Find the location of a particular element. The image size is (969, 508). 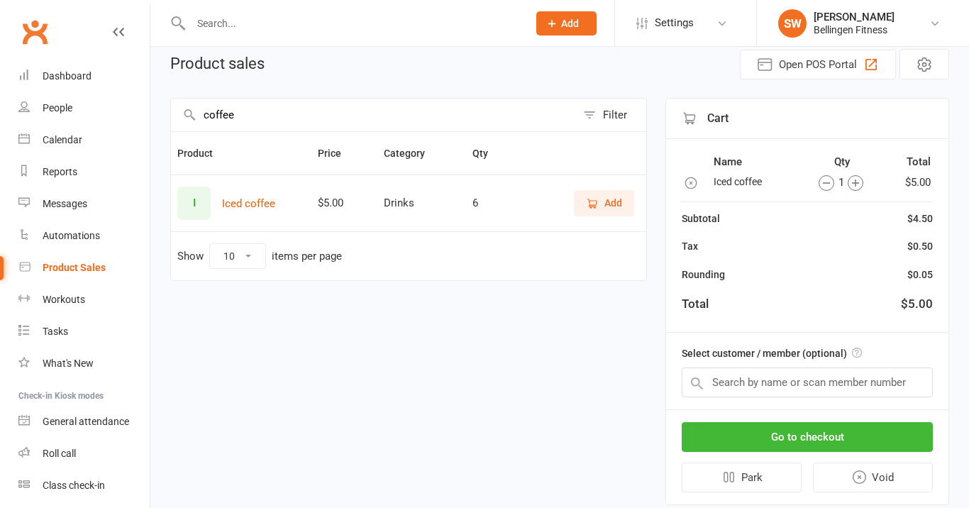

th: Name is located at coordinates (754, 162).